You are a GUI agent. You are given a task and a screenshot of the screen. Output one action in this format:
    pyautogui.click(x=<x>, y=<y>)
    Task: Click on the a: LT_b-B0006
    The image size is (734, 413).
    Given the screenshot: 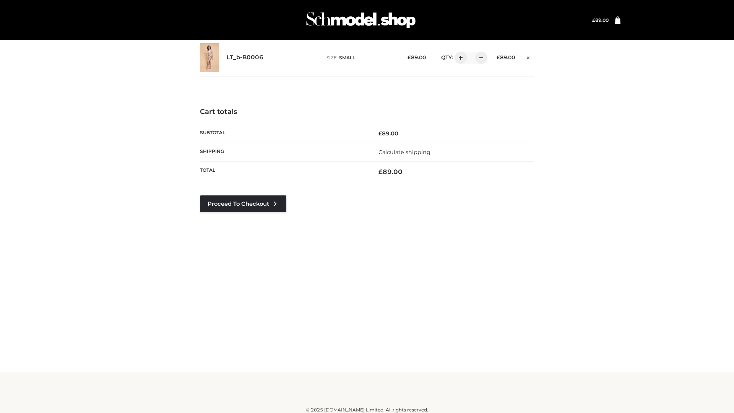 What is the action you would take?
    pyautogui.click(x=245, y=57)
    